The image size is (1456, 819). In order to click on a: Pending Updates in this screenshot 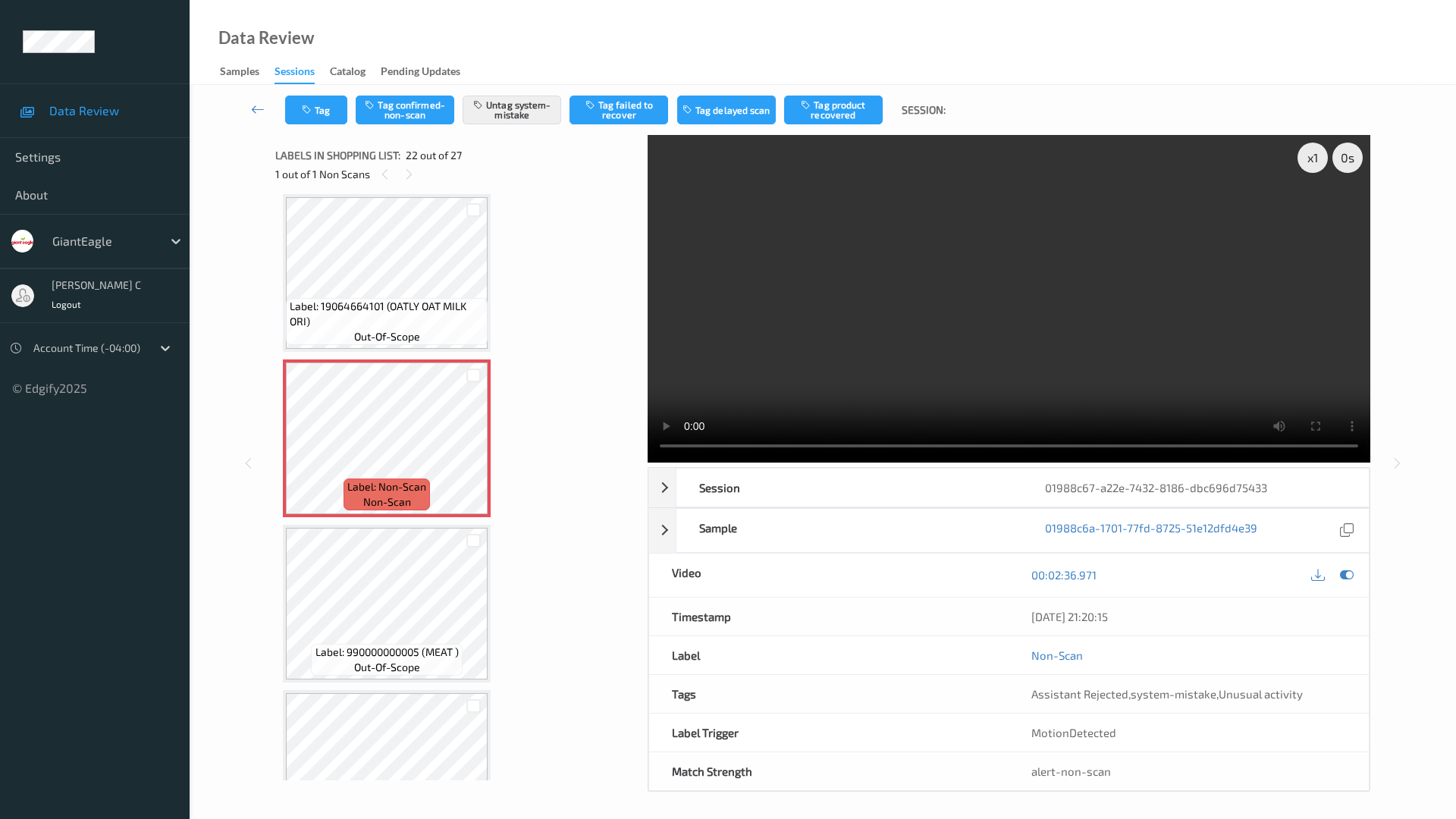, I will do `click(428, 72)`.